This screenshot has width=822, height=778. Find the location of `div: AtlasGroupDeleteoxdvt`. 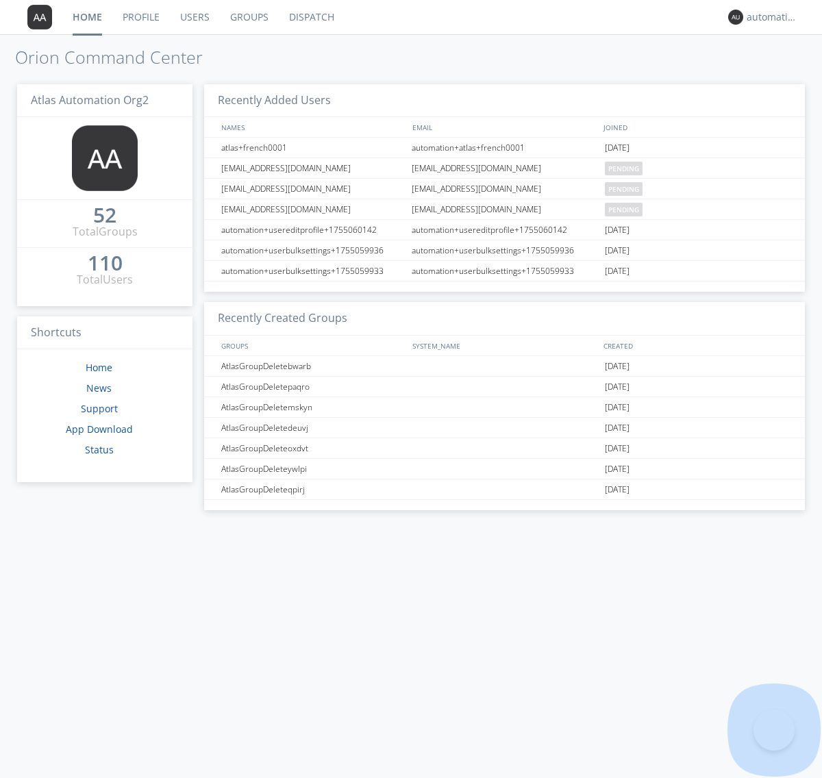

div: AtlasGroupDeleteoxdvt is located at coordinates (312, 448).